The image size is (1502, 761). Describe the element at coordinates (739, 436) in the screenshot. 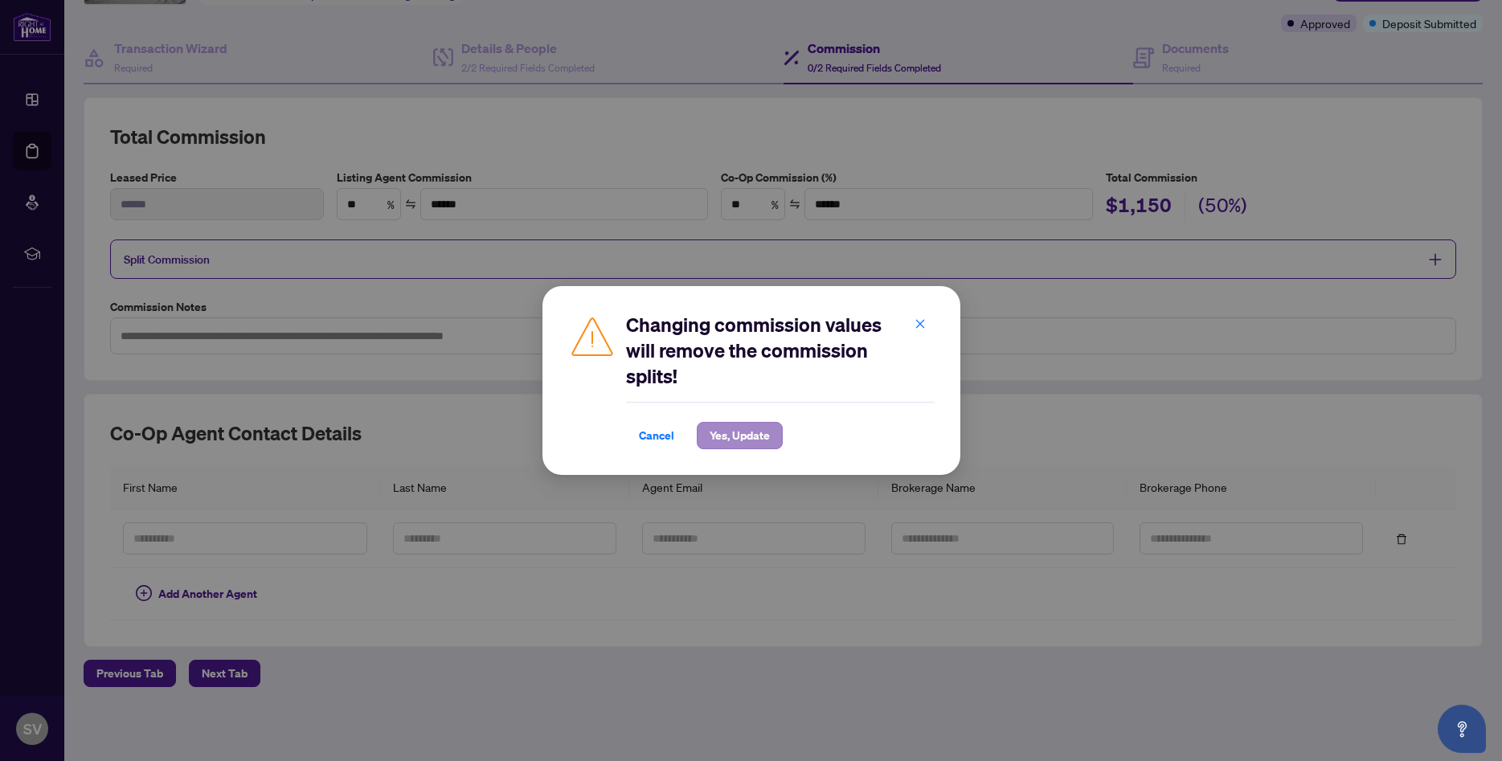

I see `span: Yes, Update` at that location.